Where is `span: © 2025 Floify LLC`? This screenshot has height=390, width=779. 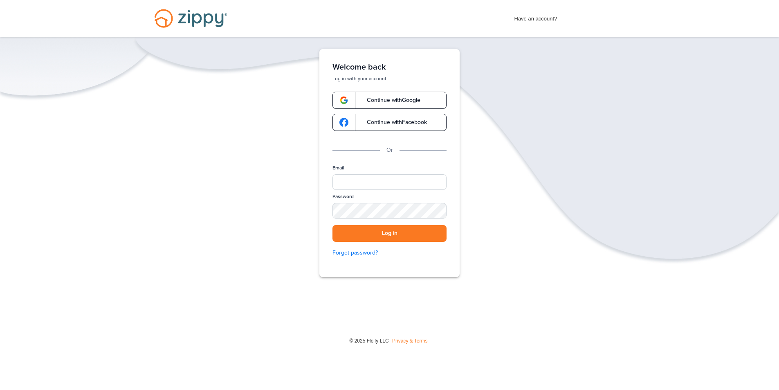 span: © 2025 Floify LLC is located at coordinates (369, 341).